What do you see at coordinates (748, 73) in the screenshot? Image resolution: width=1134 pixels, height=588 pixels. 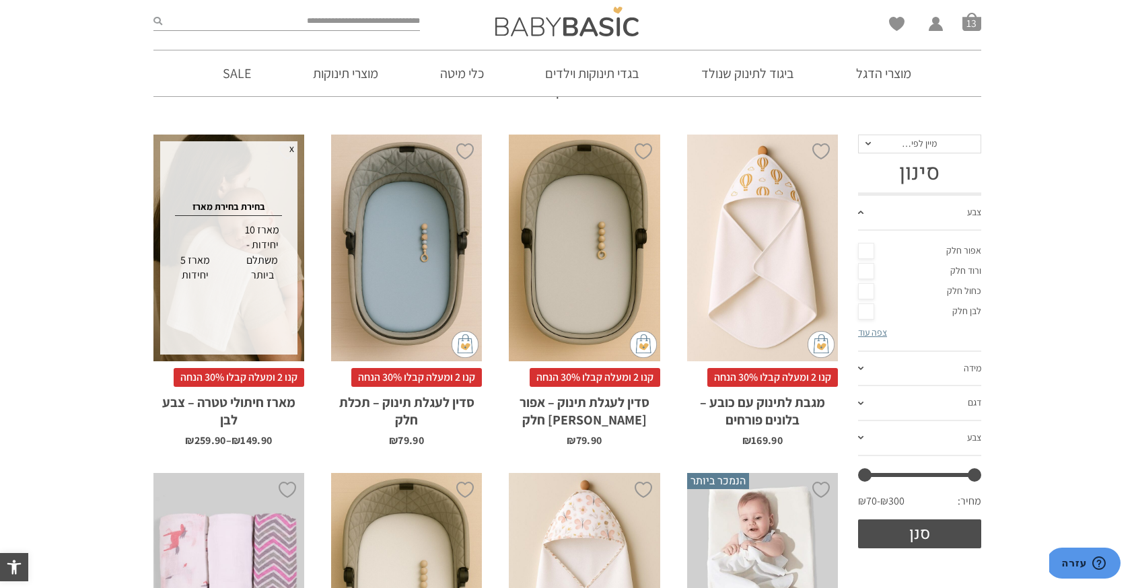 I see `a: ביגוד לתינוק שנולד` at bounding box center [748, 73].